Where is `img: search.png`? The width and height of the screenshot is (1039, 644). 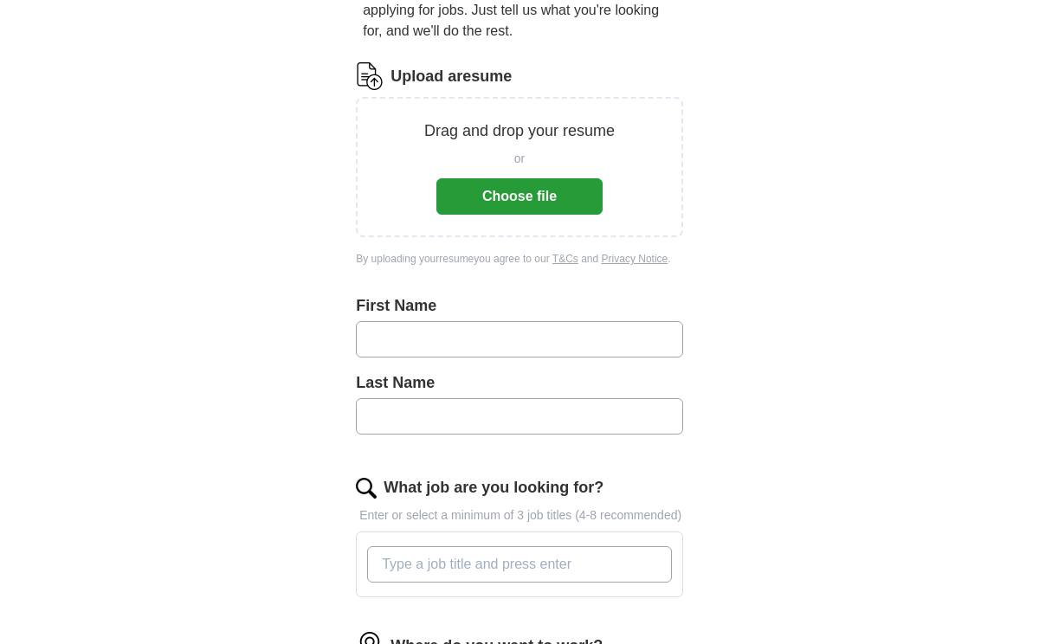
img: search.png is located at coordinates (366, 488).